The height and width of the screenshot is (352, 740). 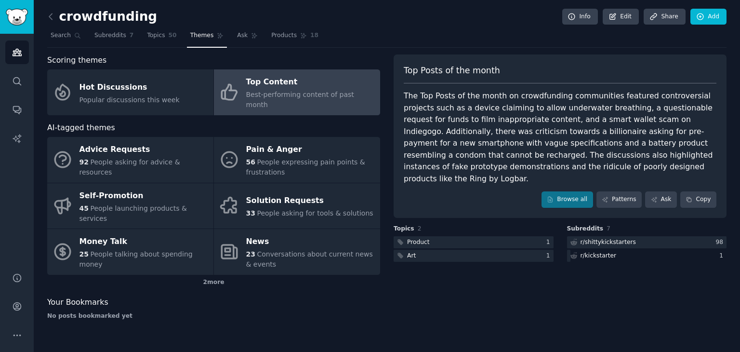 What do you see at coordinates (136, 259) in the screenshot?
I see `span: People talking about spending money` at bounding box center [136, 259].